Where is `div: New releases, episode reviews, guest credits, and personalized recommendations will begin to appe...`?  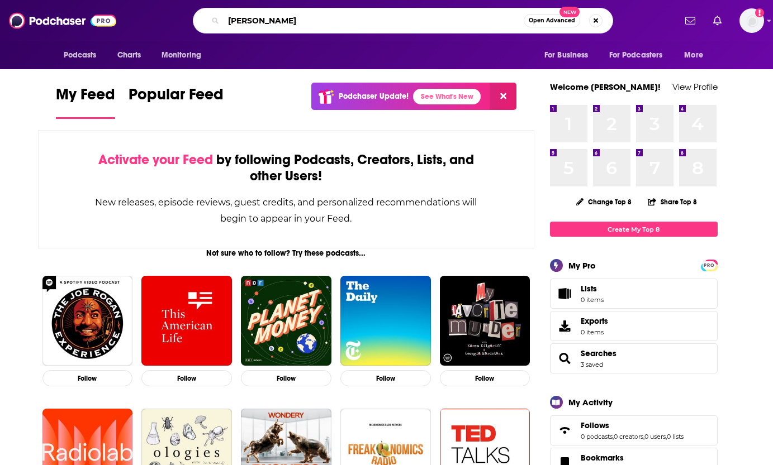
div: New releases, episode reviews, guest credits, and personalized recommendations will begin to appe... is located at coordinates (286, 211).